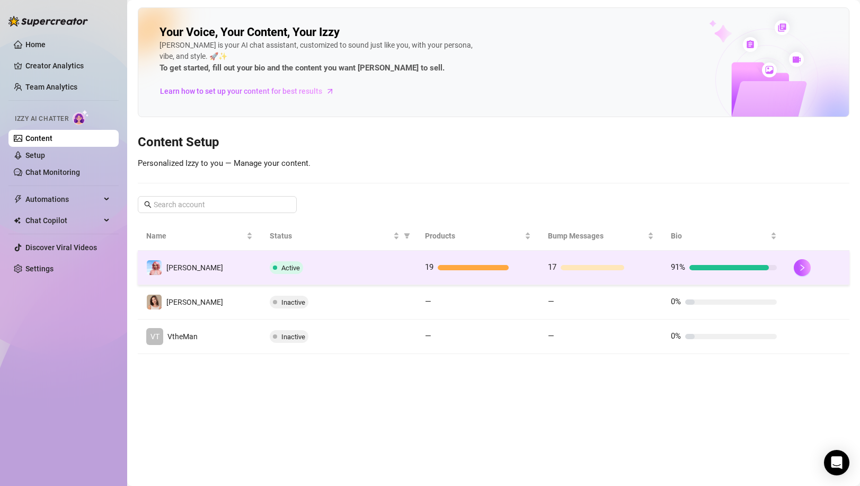 This screenshot has height=486, width=860. Describe the element at coordinates (63, 220) in the screenshot. I see `span: Chat Copilot` at that location.